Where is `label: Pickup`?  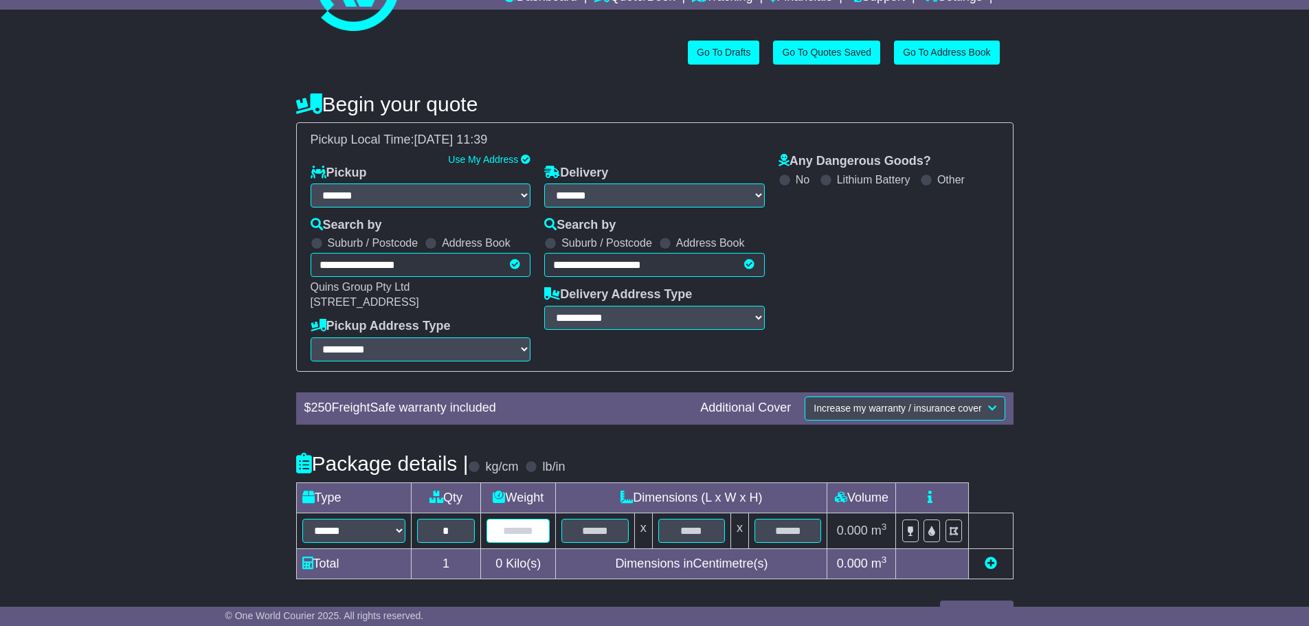
label: Pickup is located at coordinates (339, 173).